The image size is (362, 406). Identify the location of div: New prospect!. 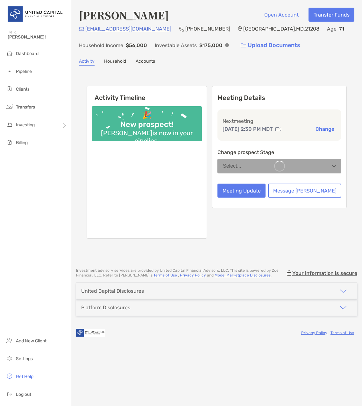
(147, 124).